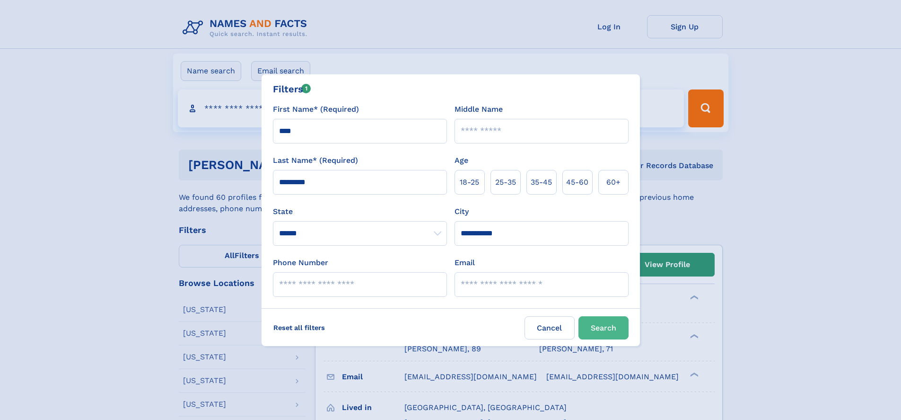 The height and width of the screenshot is (420, 901). What do you see at coordinates (613, 182) in the screenshot?
I see `span: 60+` at bounding box center [613, 182].